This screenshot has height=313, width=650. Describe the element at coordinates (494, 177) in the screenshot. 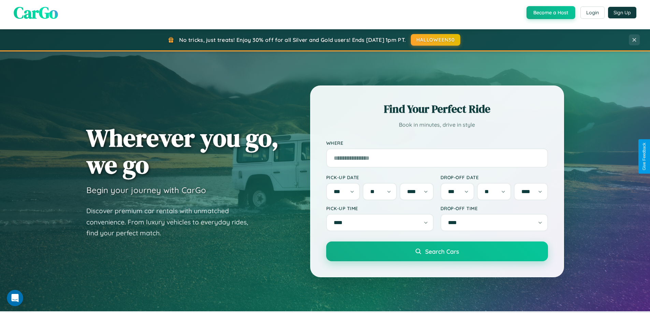

I see `label: Drop-off Date` at that location.